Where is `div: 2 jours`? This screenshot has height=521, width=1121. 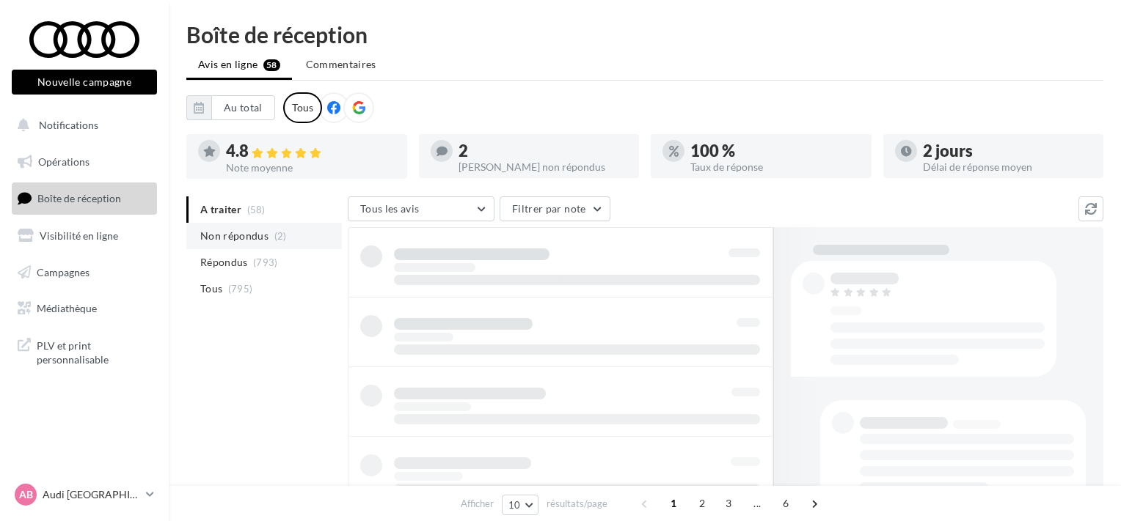
div: 2 jours is located at coordinates (1007, 151).